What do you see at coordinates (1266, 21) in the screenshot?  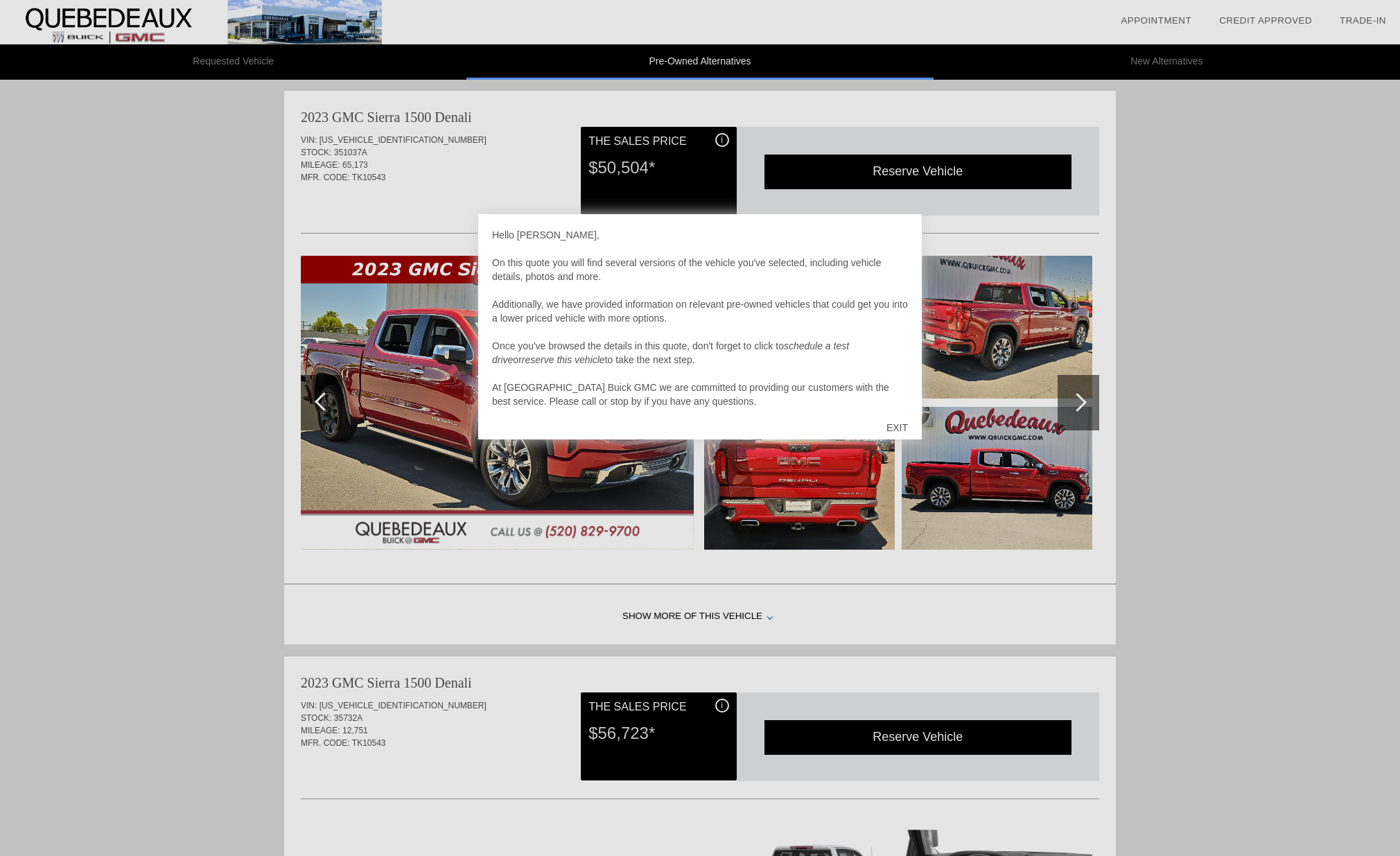 I see `a: Credit Approved` at bounding box center [1266, 21].